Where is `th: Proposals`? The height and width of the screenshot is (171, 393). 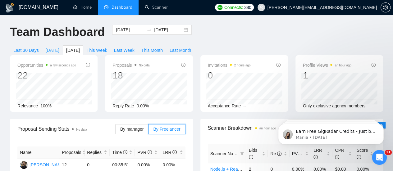
th: Proposals is located at coordinates (72, 152).